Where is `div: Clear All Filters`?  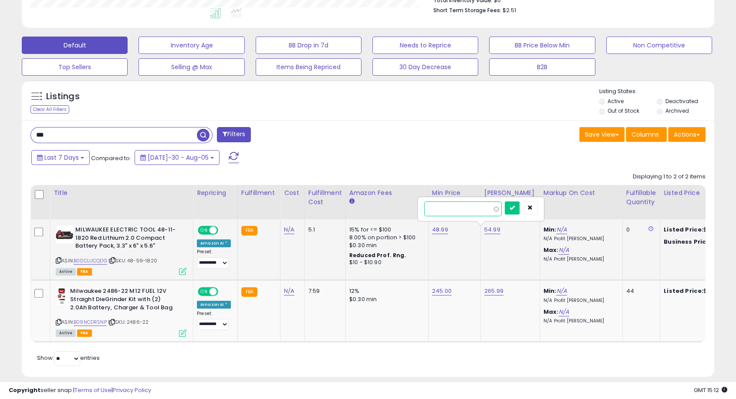
div: Clear All Filters is located at coordinates (50, 109).